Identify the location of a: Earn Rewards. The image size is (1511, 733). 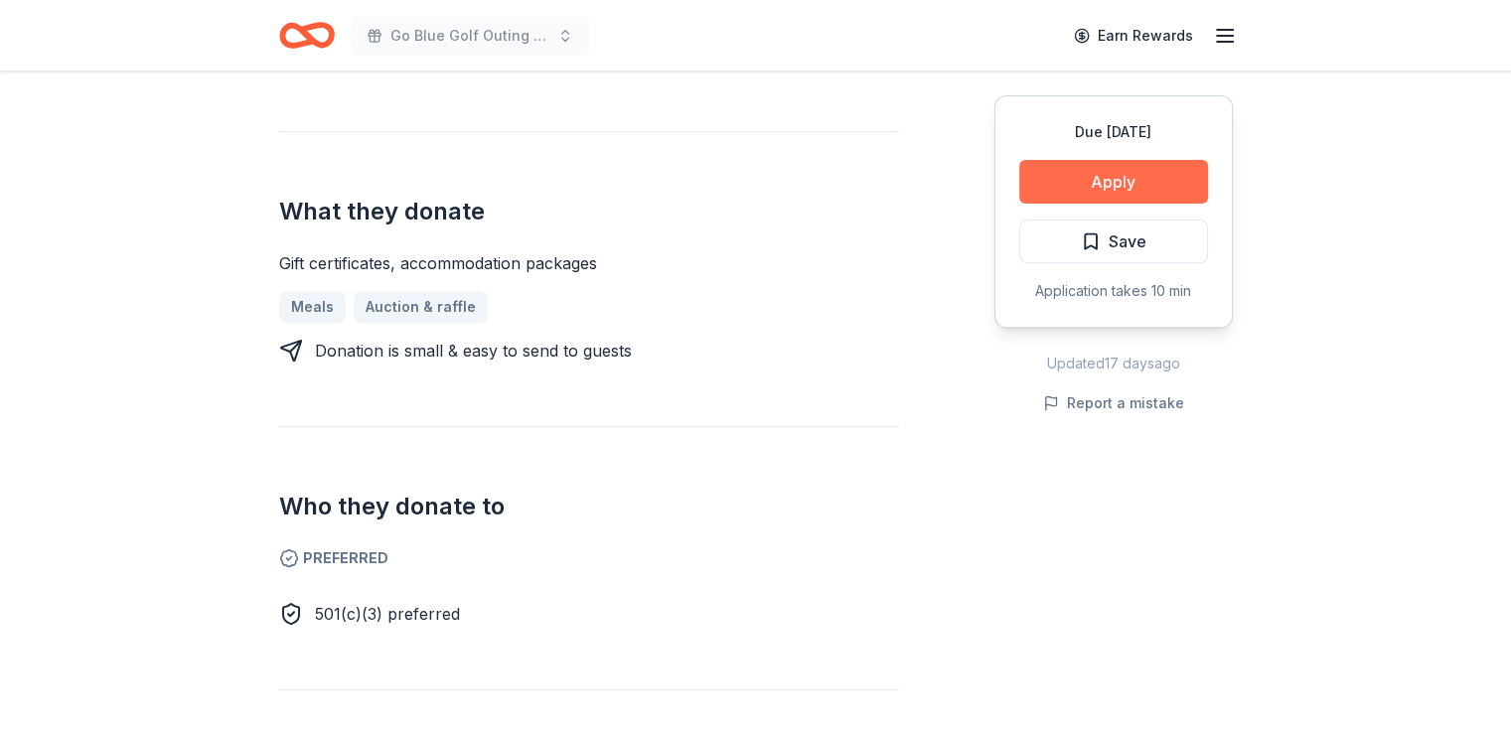
(1133, 36).